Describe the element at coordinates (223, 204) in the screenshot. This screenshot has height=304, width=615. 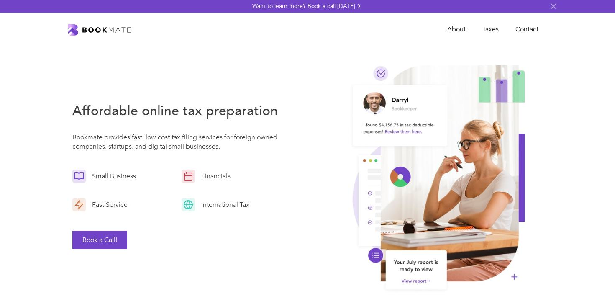
I see `div: International Tax` at that location.